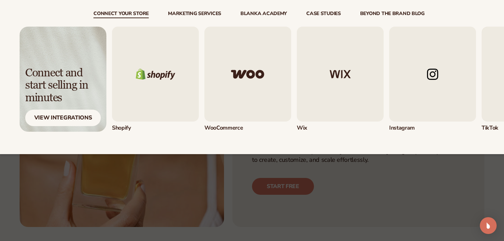 Image resolution: width=504 pixels, height=241 pixels. Describe the element at coordinates (432, 74) in the screenshot. I see `img: Instagram logo.` at that location.